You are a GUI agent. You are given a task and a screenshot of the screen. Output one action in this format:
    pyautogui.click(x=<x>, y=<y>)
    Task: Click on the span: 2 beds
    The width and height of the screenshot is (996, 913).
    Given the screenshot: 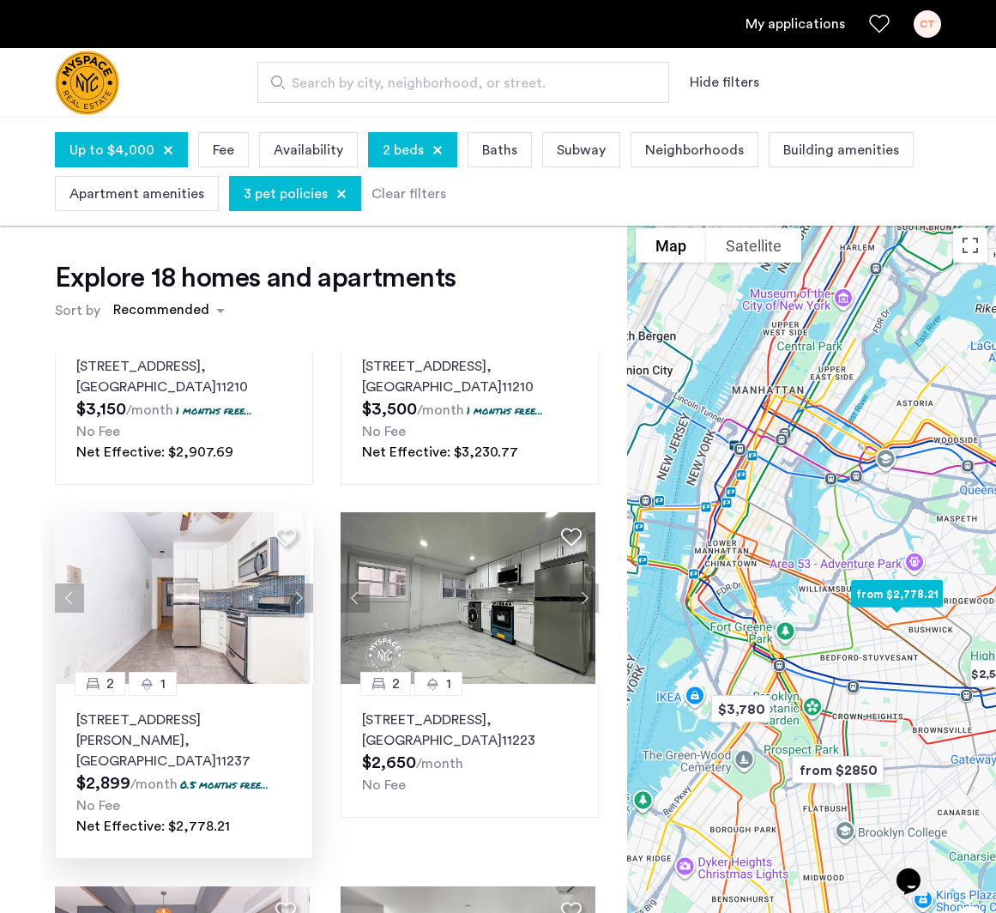 What is the action you would take?
    pyautogui.click(x=403, y=150)
    